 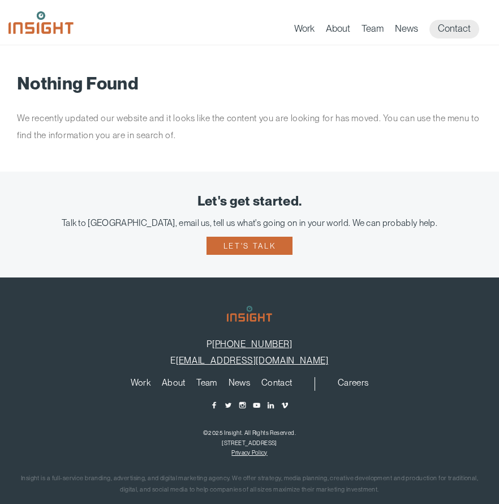 I want to click on p: Insight is a full-service branding, advertising, and digital marketing agency. We offer strategy,..., so click(x=250, y=484).